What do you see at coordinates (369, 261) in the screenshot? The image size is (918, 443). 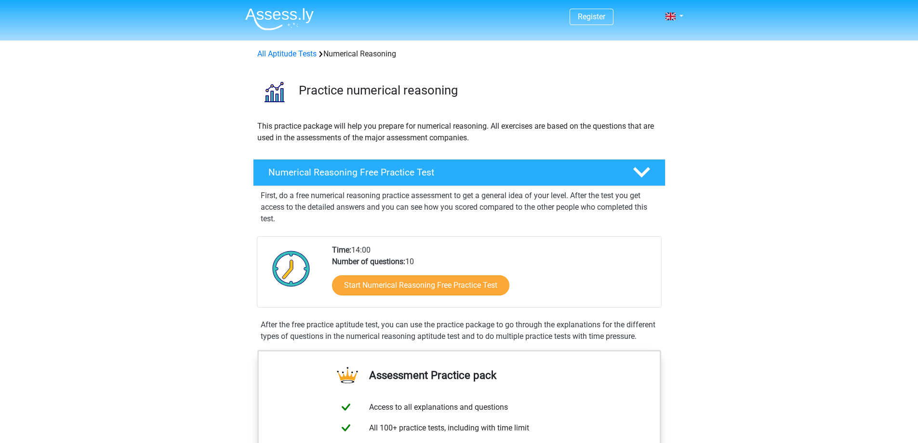 I see `b: Number of questions:` at bounding box center [369, 261].